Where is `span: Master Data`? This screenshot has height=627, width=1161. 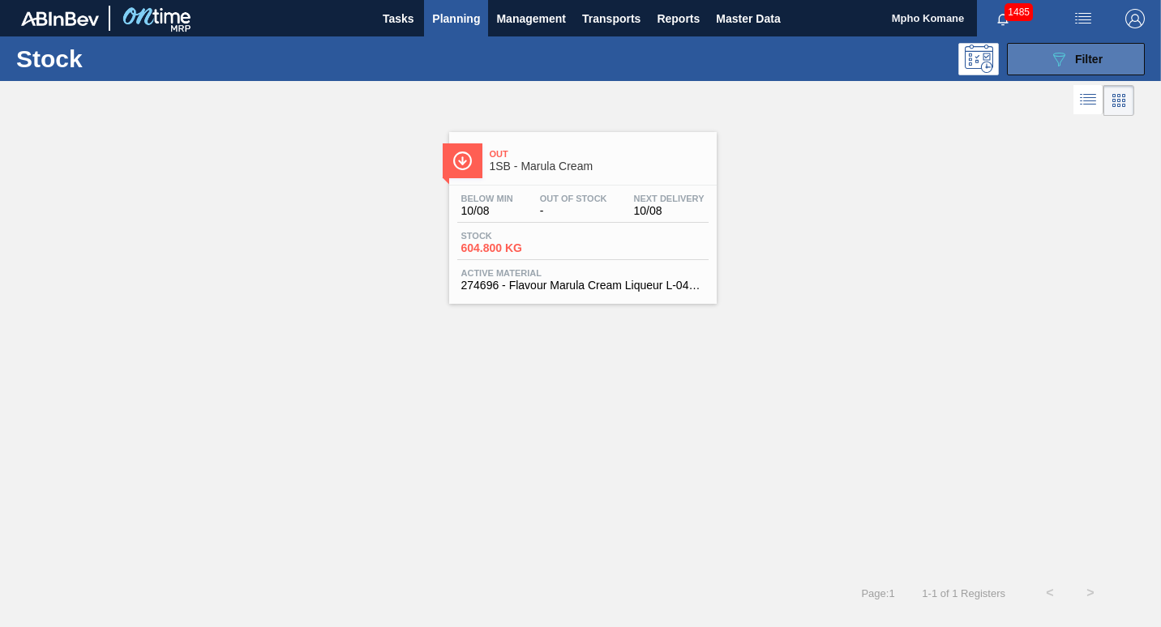 span: Master Data is located at coordinates (747, 19).